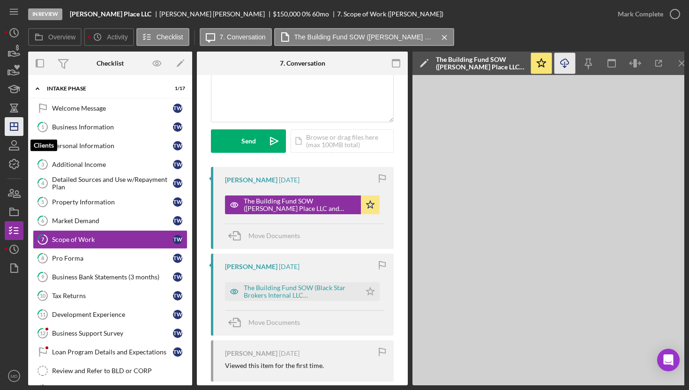  Describe the element at coordinates (55, 37) in the screenshot. I see `button: Overview` at that location.